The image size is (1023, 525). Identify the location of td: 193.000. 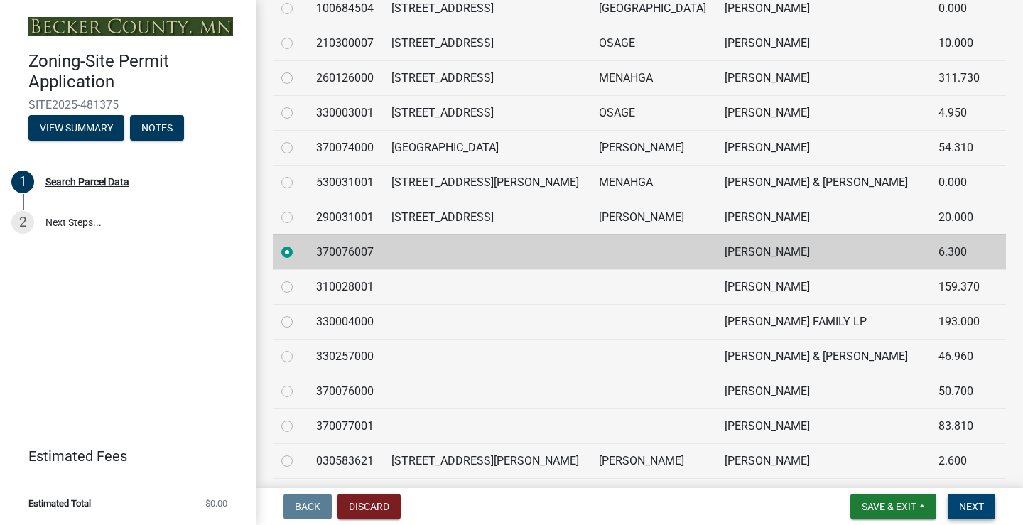
(959, 321).